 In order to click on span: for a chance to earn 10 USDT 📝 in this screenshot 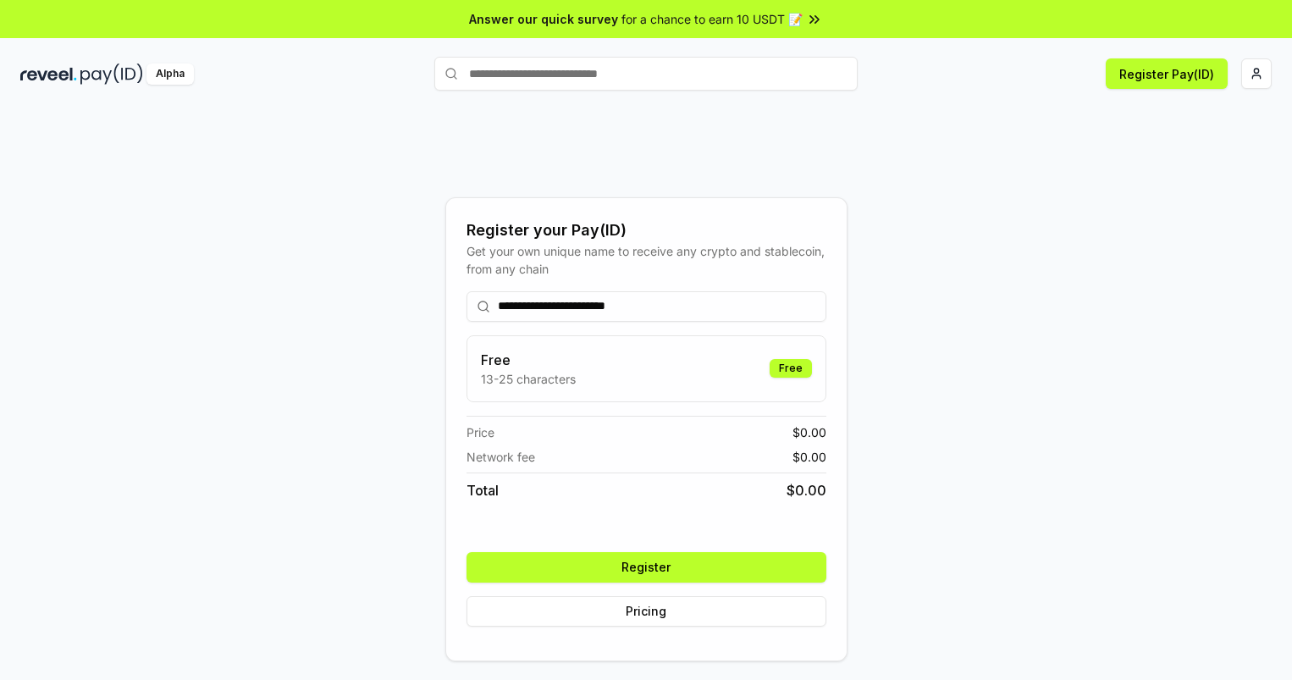, I will do `click(712, 19)`.